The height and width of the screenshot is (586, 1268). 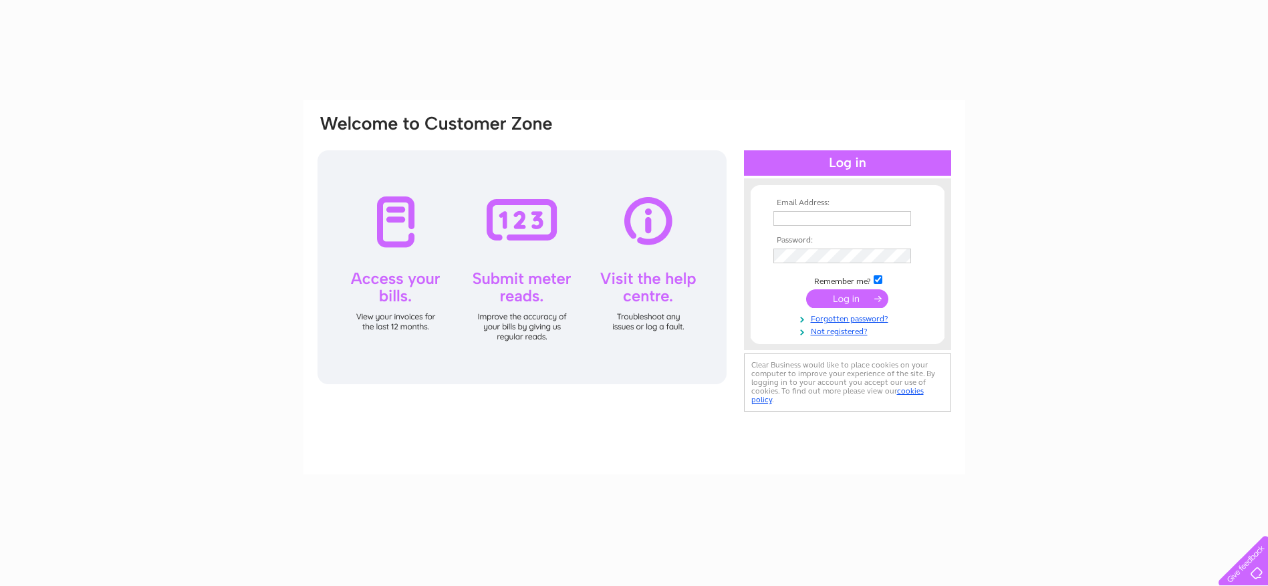 What do you see at coordinates (838, 395) in the screenshot?
I see `a: cookies policy` at bounding box center [838, 395].